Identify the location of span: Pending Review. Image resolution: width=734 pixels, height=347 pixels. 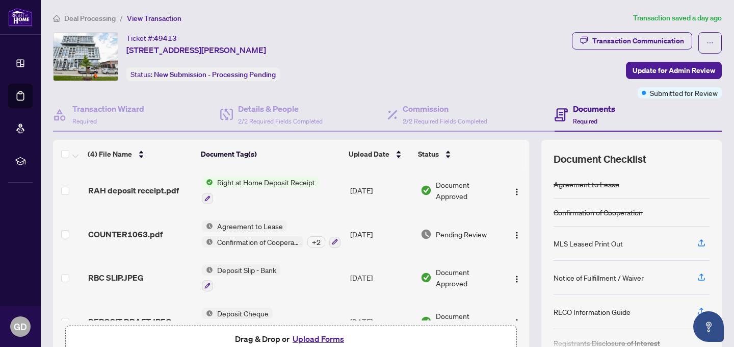
(461, 234).